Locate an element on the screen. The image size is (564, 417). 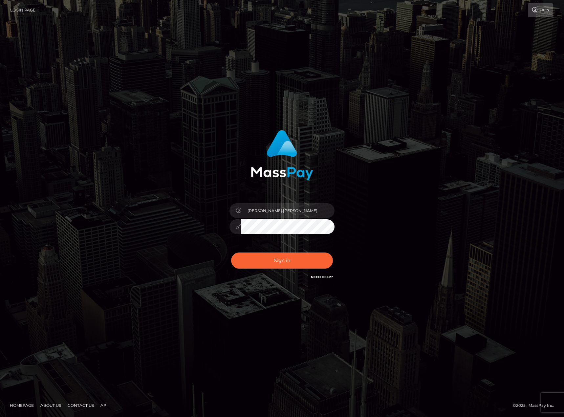
input: Username... is located at coordinates (288, 210).